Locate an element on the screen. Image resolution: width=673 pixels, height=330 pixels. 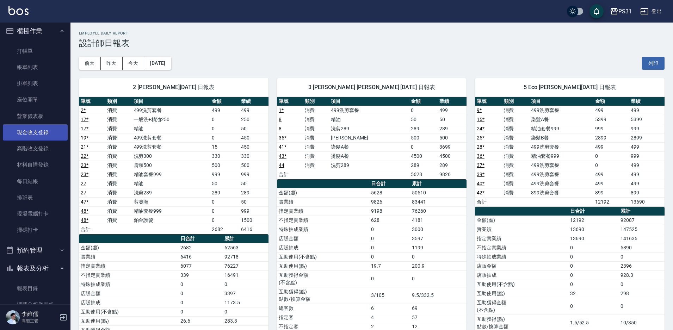
td: 洗剪300 is located at coordinates (171, 156).